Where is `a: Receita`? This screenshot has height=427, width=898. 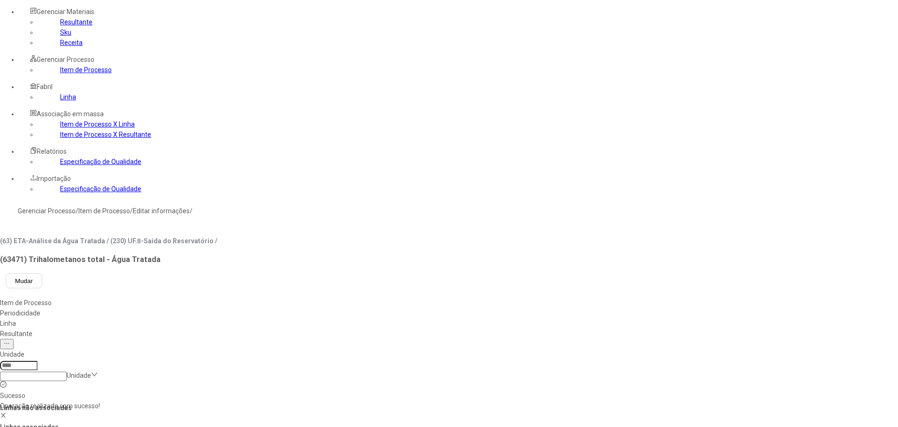
a: Receita is located at coordinates (71, 43).